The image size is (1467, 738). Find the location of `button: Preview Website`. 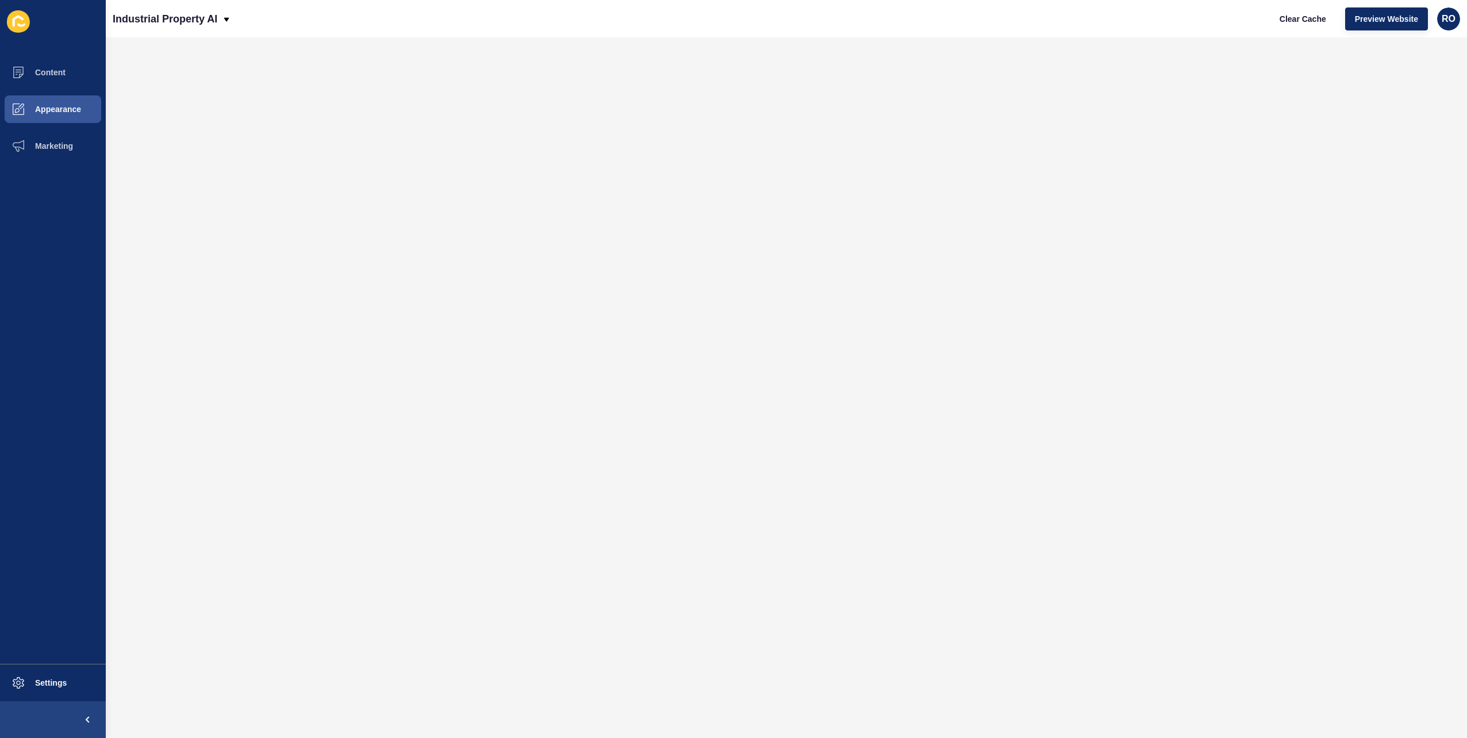

button: Preview Website is located at coordinates (1387, 19).